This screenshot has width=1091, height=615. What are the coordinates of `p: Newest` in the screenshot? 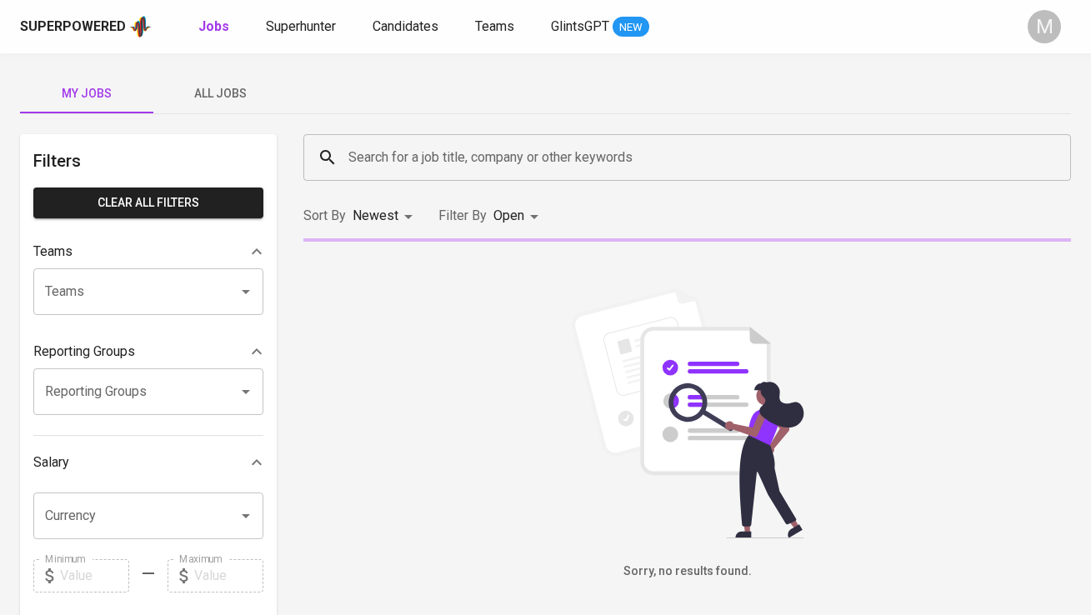 It's located at (375, 216).